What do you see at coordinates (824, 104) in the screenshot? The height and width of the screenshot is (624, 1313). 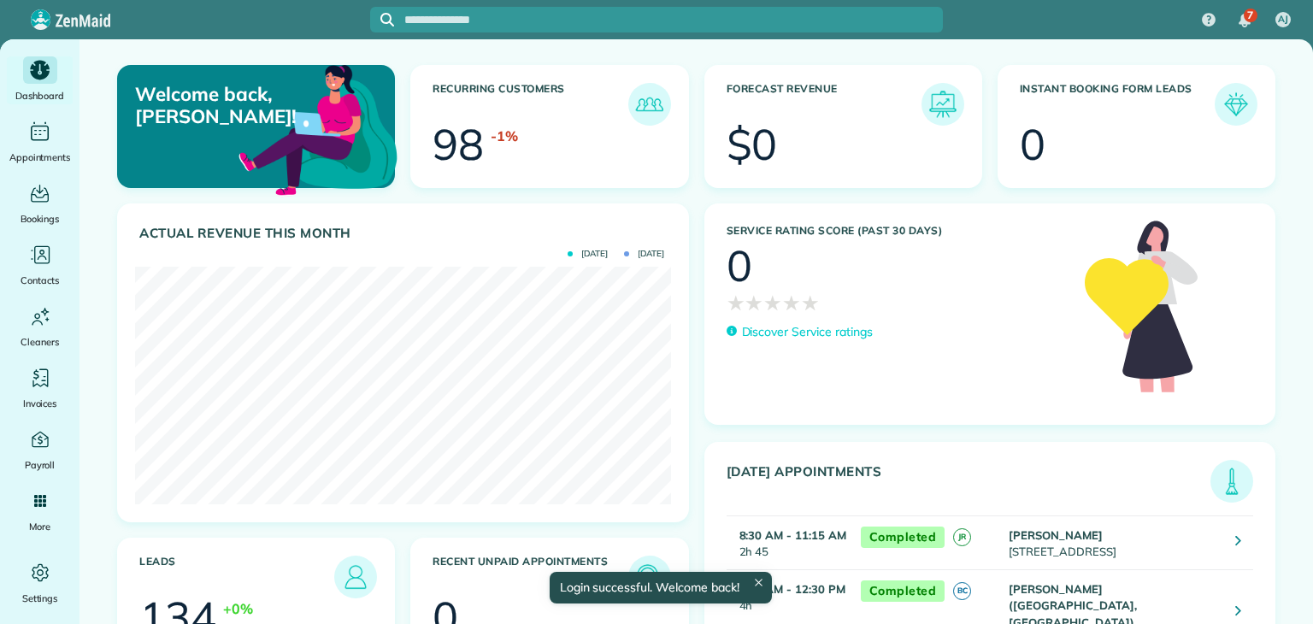 I see `h3: Forecast Revenue` at bounding box center [824, 104].